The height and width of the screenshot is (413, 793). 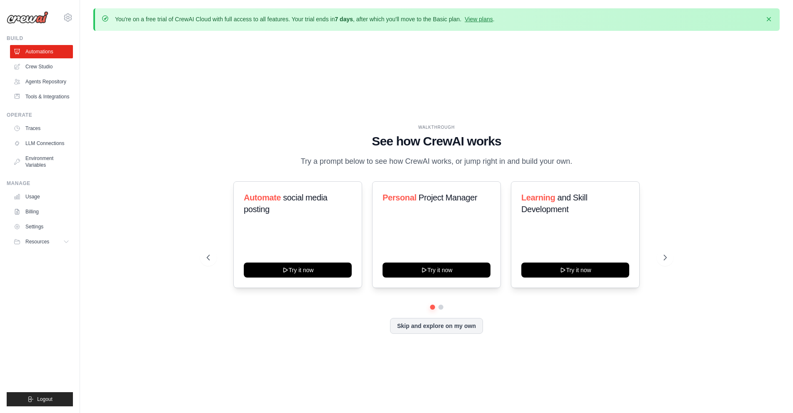 What do you see at coordinates (262, 197) in the screenshot?
I see `span: Automate` at bounding box center [262, 197].